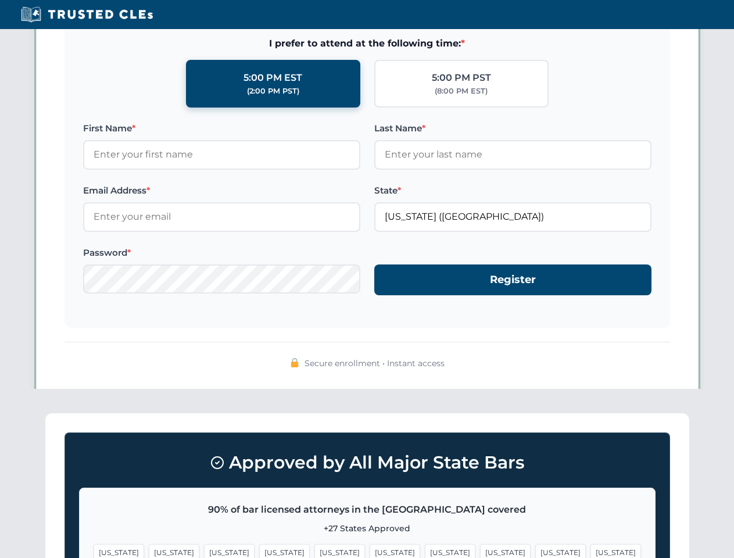  Describe the element at coordinates (273, 91) in the screenshot. I see `div: (2:00 PM PST)` at that location.